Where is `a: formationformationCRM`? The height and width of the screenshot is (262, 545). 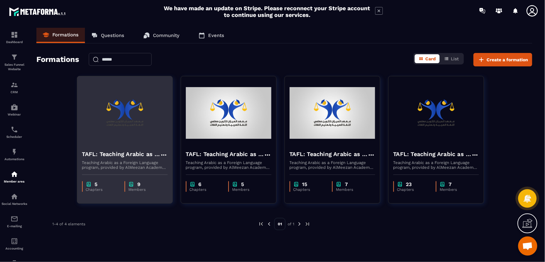 a: formationformationCRM is located at coordinates (14, 87).